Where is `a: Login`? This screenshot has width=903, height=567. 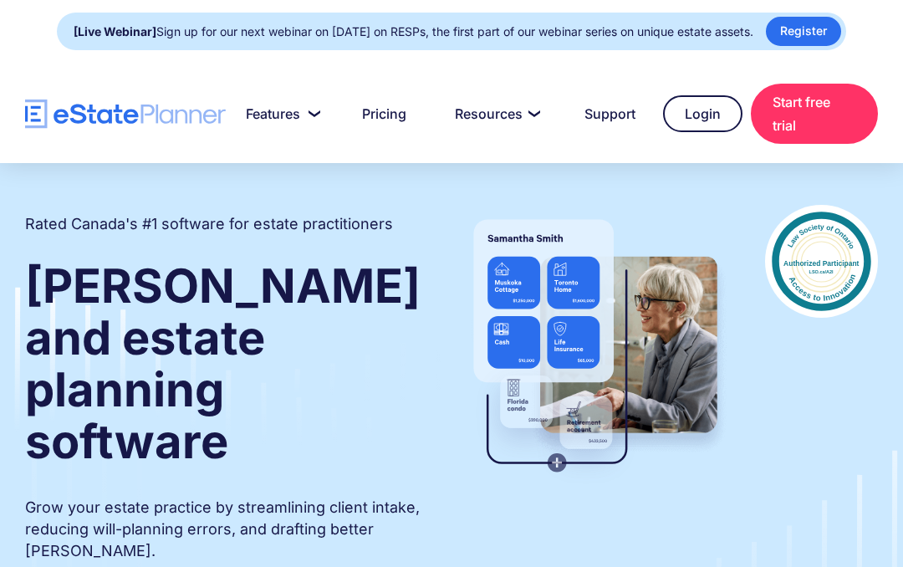
a: Login is located at coordinates (702, 114).